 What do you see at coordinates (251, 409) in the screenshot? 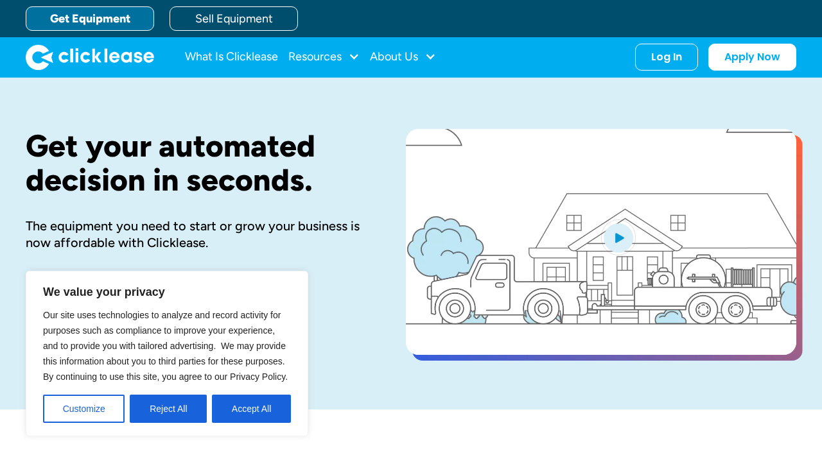
I see `button: Accept All` at bounding box center [251, 409].